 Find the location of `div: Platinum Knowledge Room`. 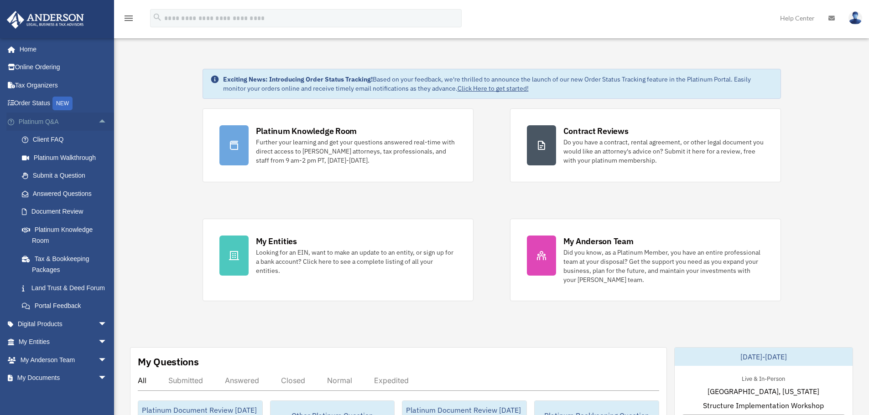

div: Platinum Knowledge Room is located at coordinates (306, 131).